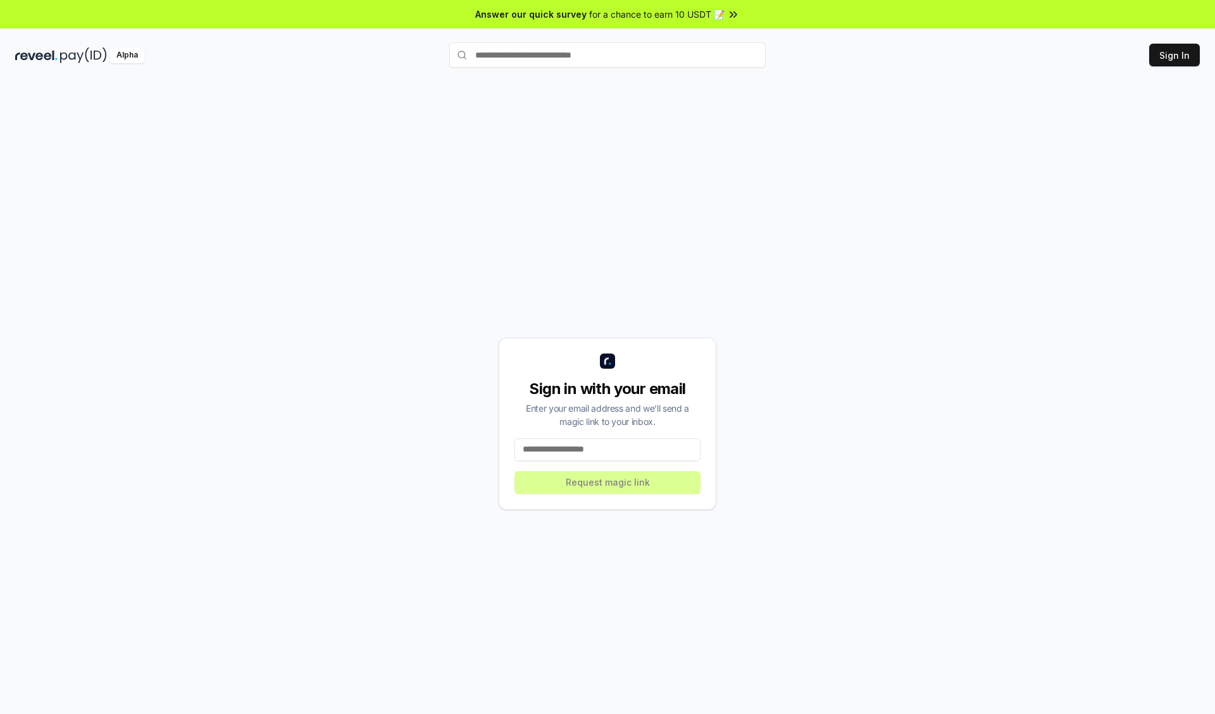 The image size is (1215, 714). I want to click on div: Sign in with your email, so click(607, 389).